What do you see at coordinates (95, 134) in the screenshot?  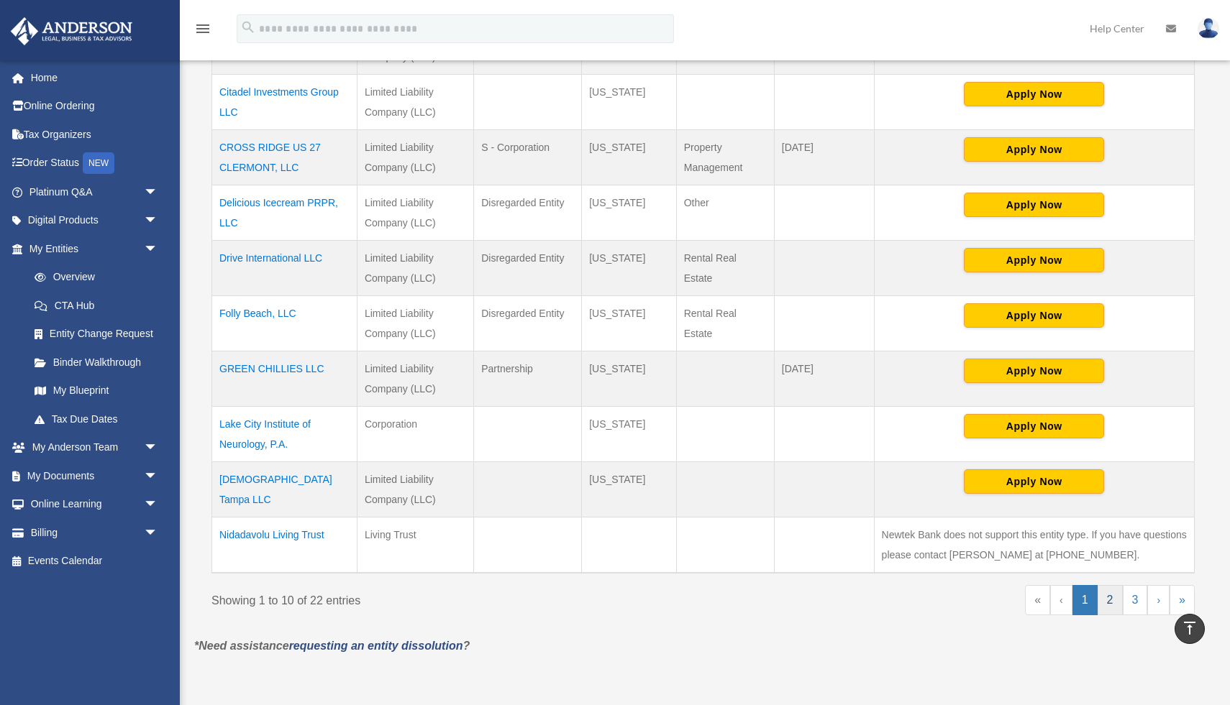 I see `a: Tax Organizers` at bounding box center [95, 134].